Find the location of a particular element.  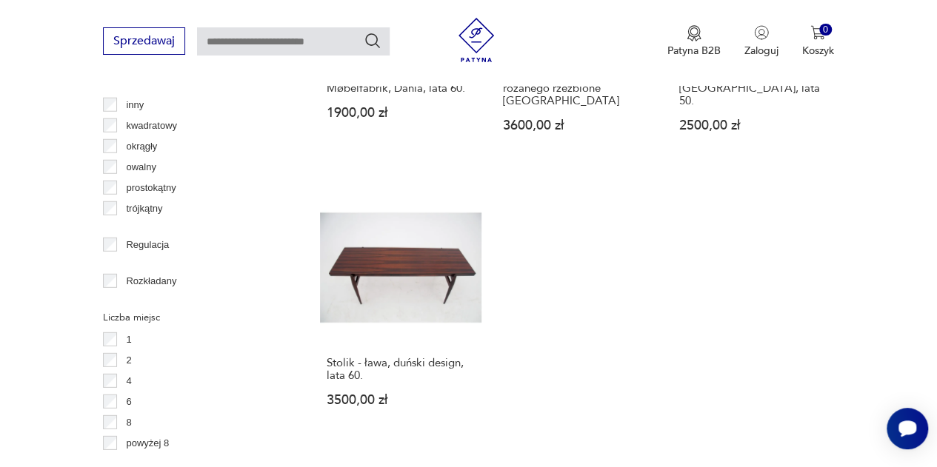

p: trójkątny is located at coordinates (144, 209).